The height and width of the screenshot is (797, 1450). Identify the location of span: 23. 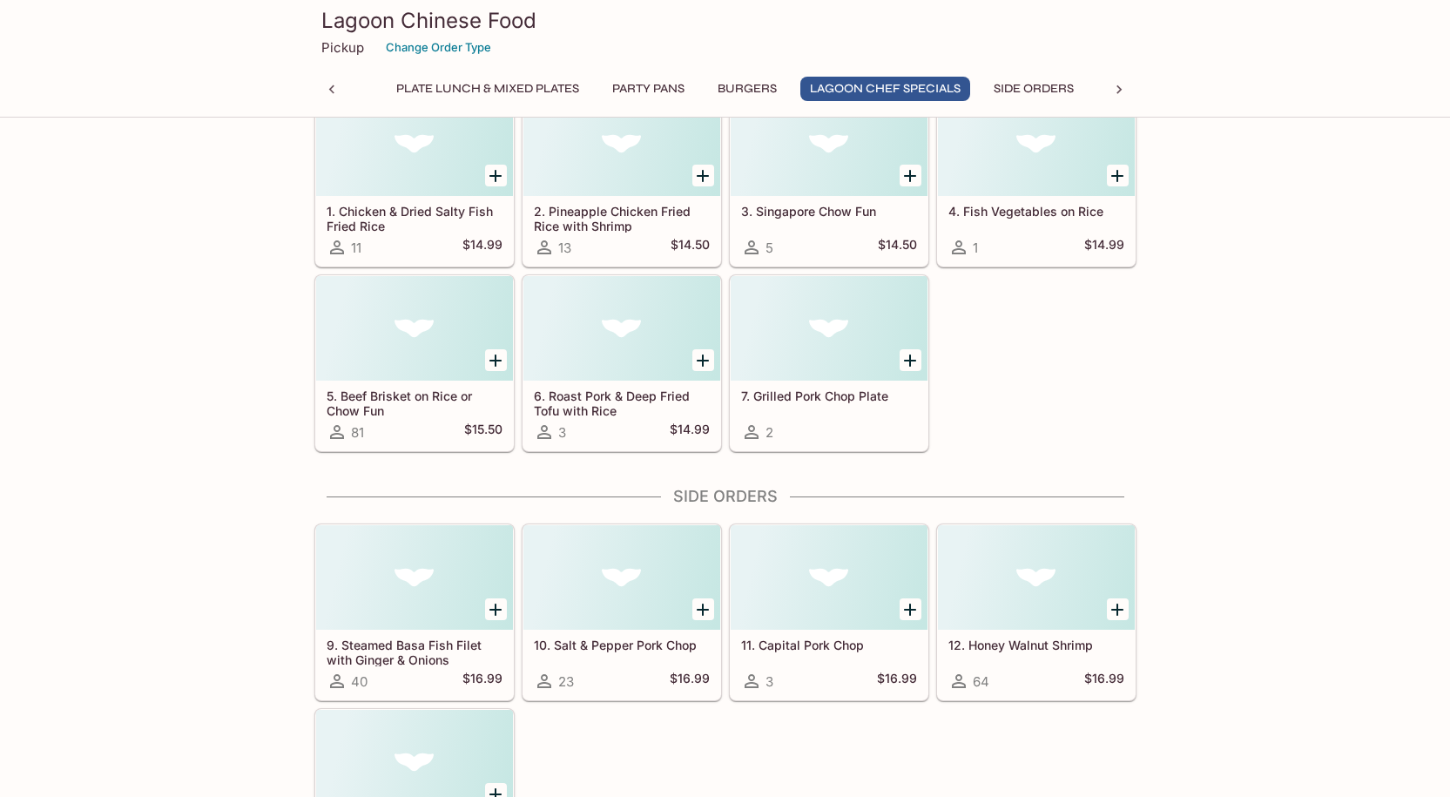
(566, 681).